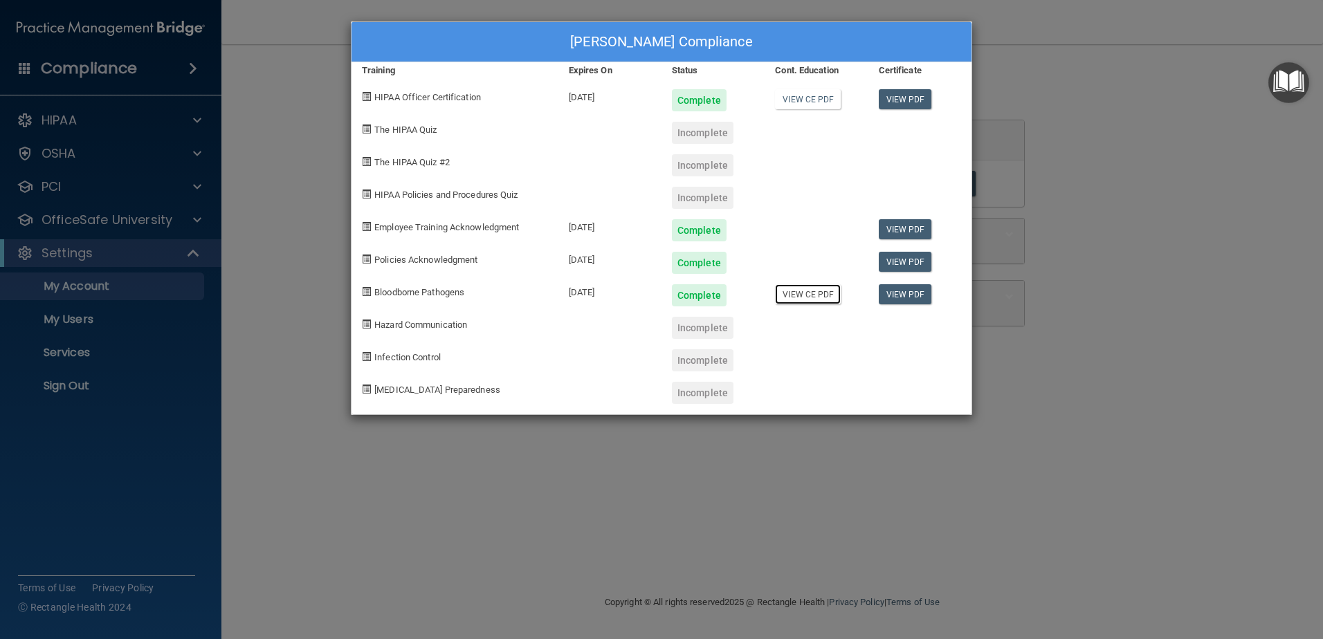 This screenshot has width=1323, height=639. I want to click on span: The HIPAA Quiz, so click(406, 129).